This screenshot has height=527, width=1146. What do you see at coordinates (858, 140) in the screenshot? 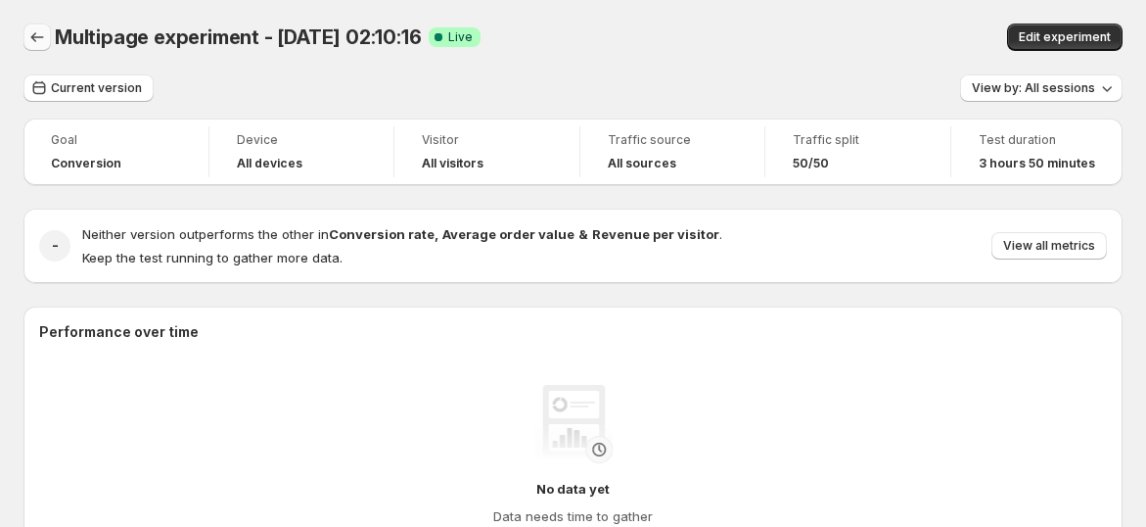
I see `span: Traffic split` at bounding box center [858, 140].